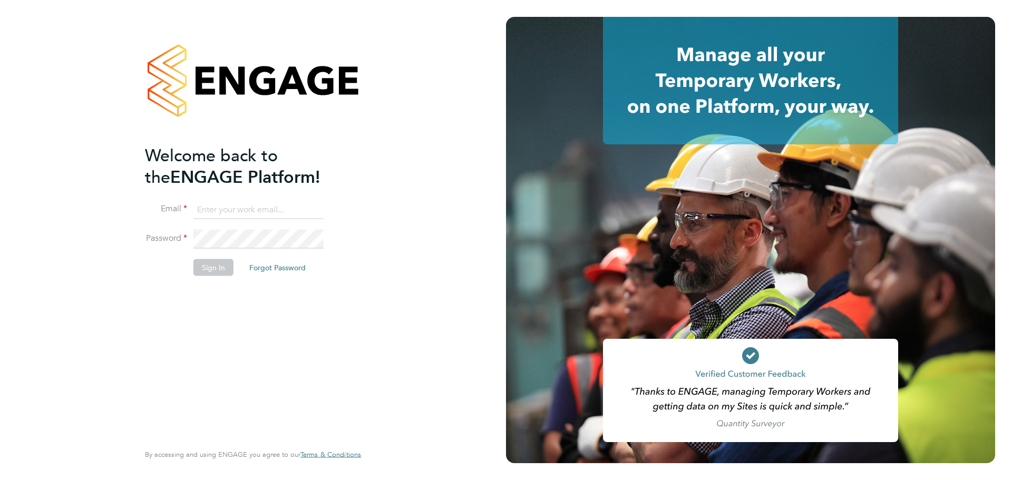 This screenshot has width=1012, height=480. Describe the element at coordinates (248, 166) in the screenshot. I see `h2: ENGAGE Platform!` at that location.